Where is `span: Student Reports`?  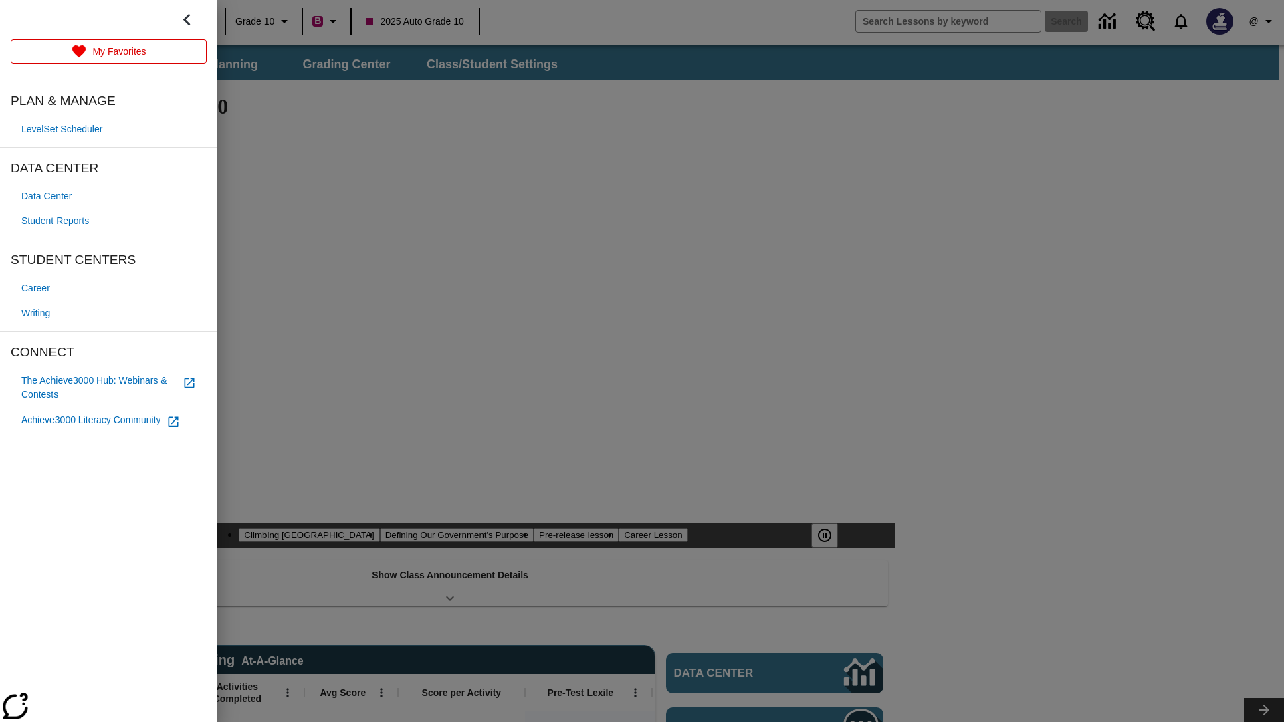
span: Student Reports is located at coordinates (55, 221).